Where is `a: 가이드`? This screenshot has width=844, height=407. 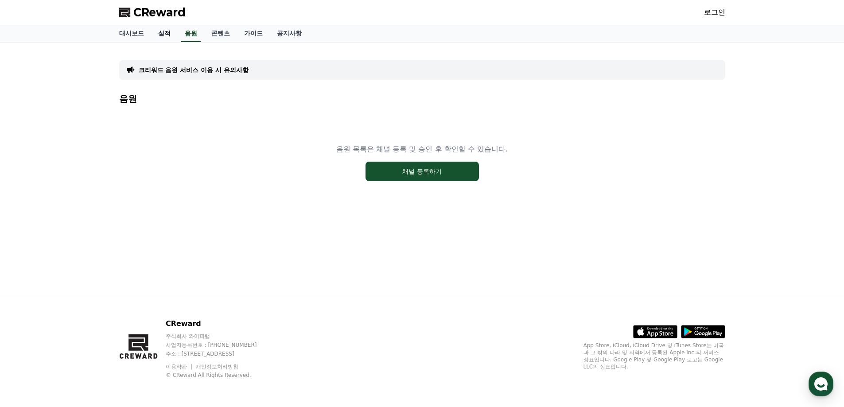
a: 가이드 is located at coordinates (253, 34).